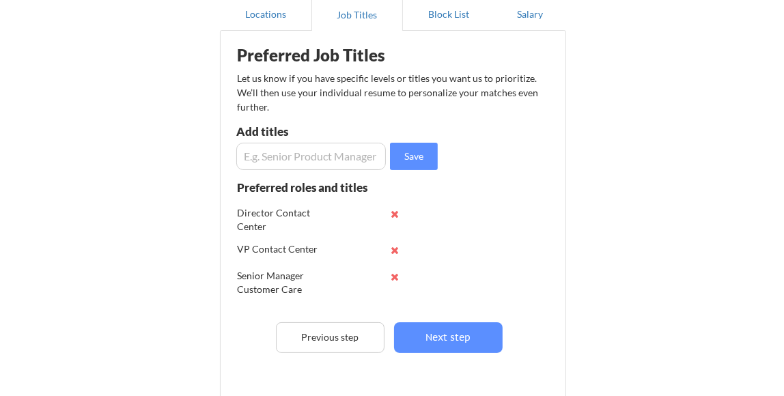  What do you see at coordinates (282, 325) in the screenshot?
I see `div: Director of Customer Experience` at bounding box center [282, 325].